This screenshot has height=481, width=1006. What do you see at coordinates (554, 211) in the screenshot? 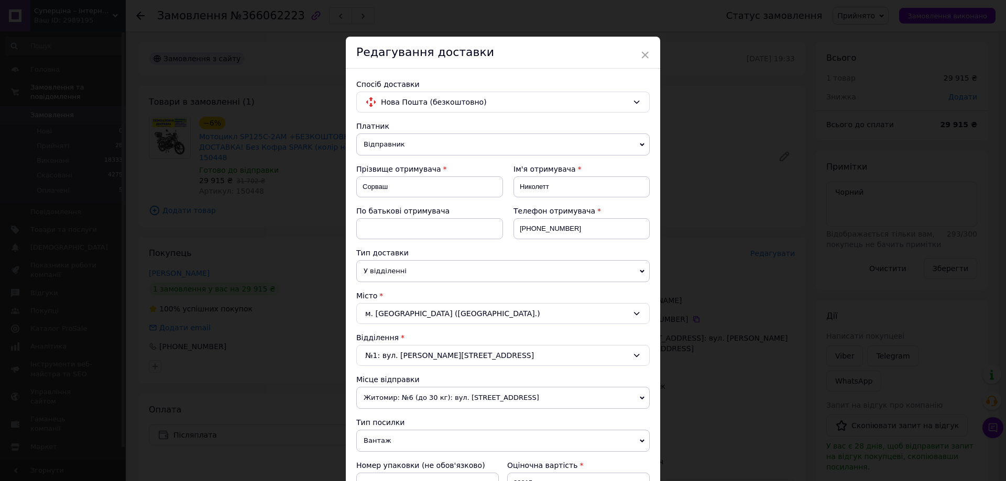
I see `span: Телефон отримувача` at bounding box center [554, 211].